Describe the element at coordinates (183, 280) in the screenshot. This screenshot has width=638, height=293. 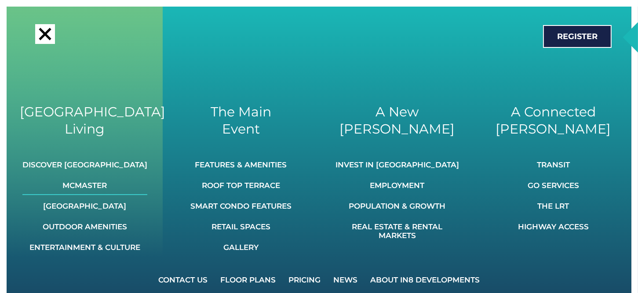
I see `a: Contact Us` at that location.